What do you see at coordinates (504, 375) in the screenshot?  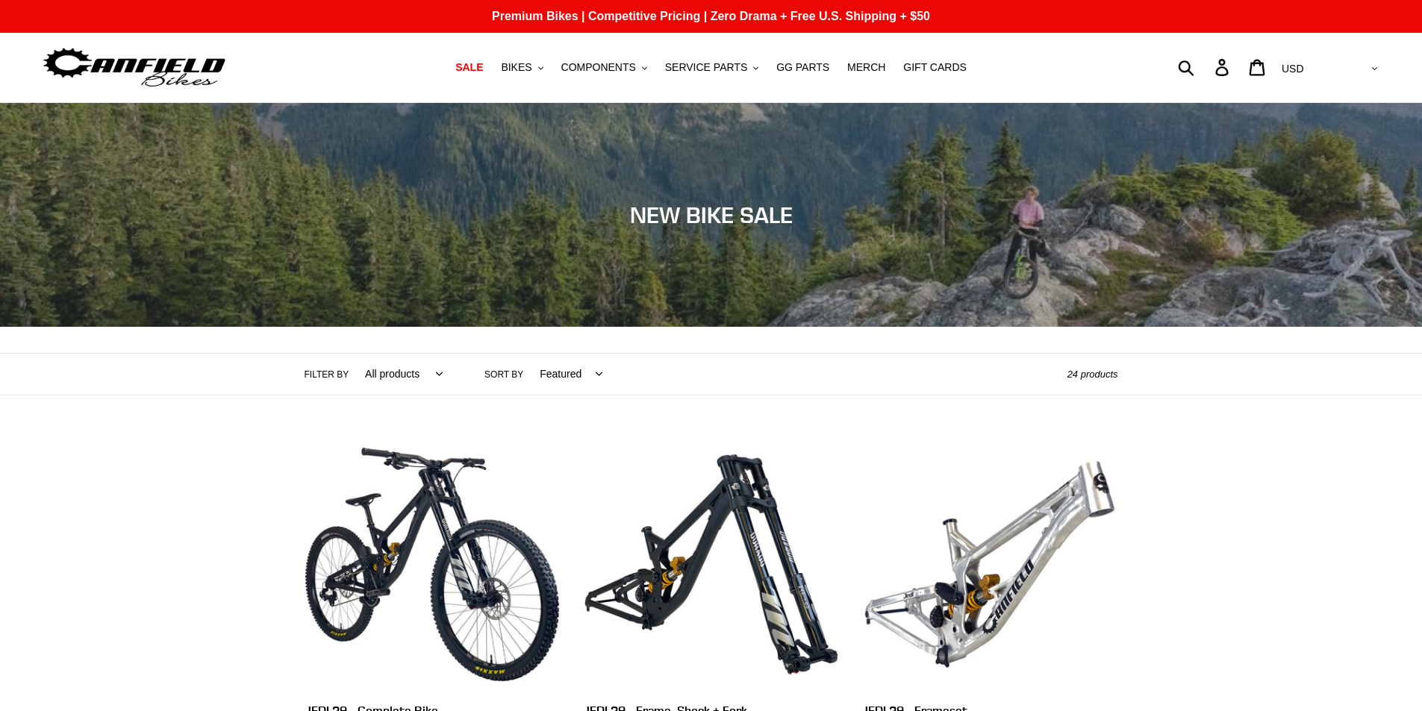 I see `label: Sort by` at bounding box center [504, 375].